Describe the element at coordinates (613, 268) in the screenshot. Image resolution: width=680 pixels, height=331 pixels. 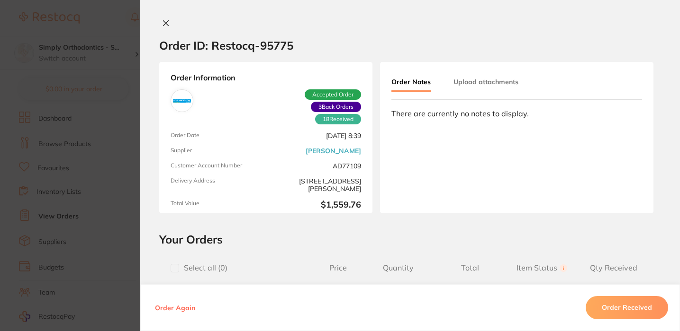
I see `span: Qty Received` at that location.